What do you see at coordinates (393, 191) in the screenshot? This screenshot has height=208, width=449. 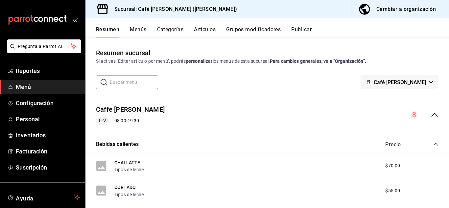 I see `span: $55.00` at bounding box center [393, 191].